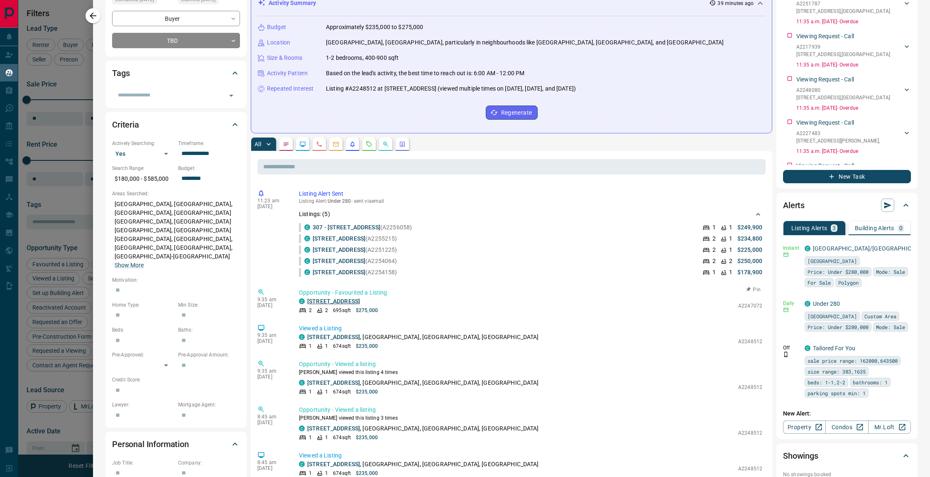 Image resolution: width=930 pixels, height=477 pixels. I want to click on div: Buyer, so click(176, 18).